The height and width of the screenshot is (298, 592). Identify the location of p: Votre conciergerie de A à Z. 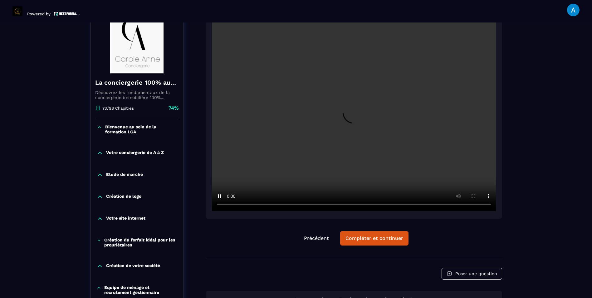
(135, 153).